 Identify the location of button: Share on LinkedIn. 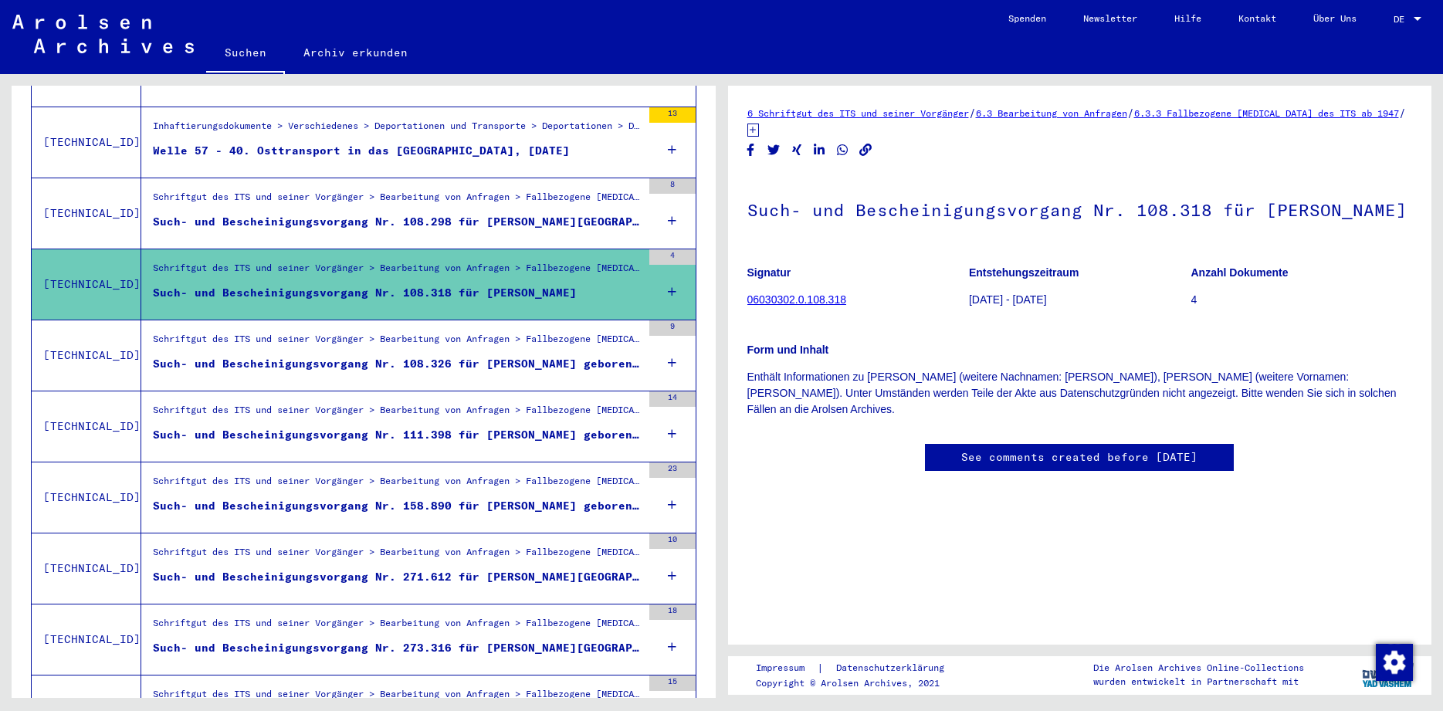
(819, 150).